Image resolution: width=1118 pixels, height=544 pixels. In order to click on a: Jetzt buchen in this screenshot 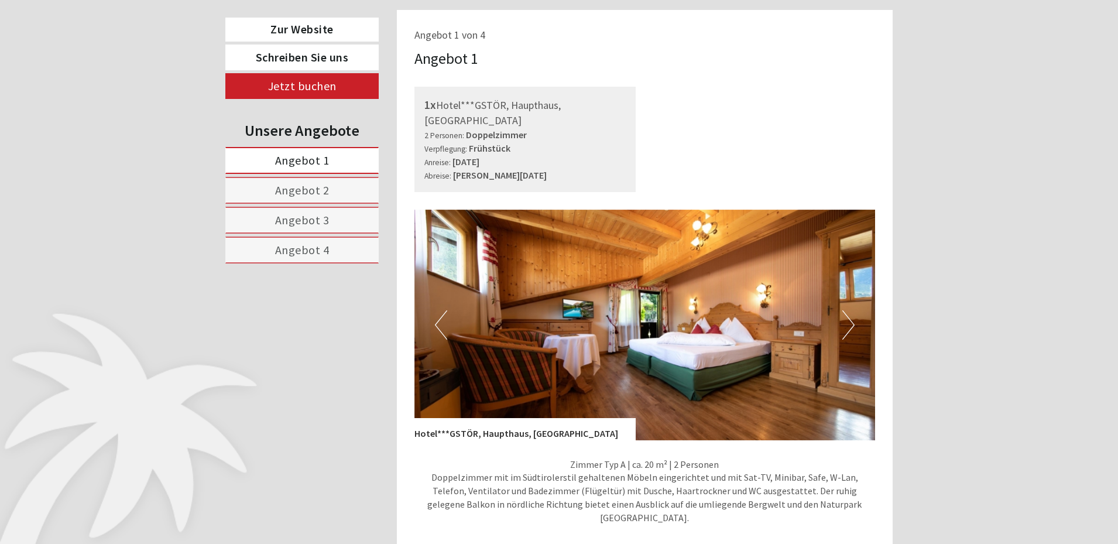, I will do `click(302, 86)`.